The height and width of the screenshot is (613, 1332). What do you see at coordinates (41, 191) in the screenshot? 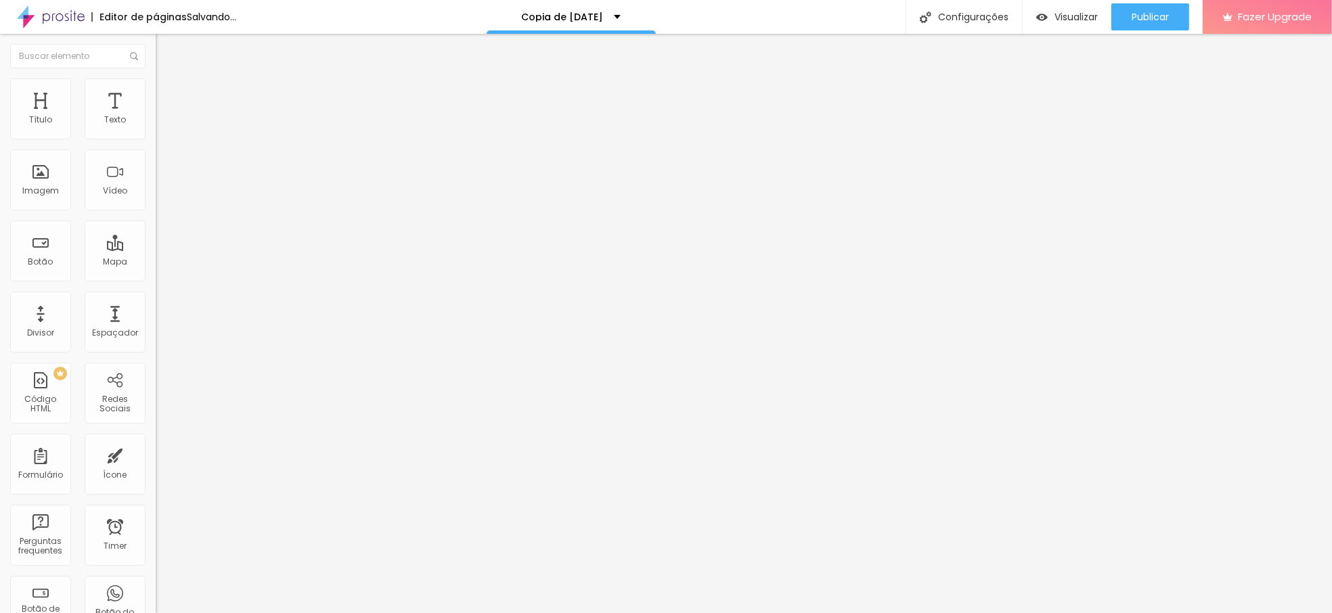
I see `div: Imagem` at bounding box center [41, 191].